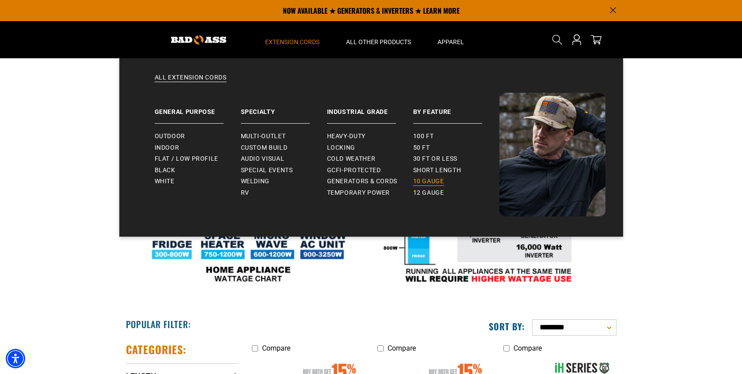 The height and width of the screenshot is (374, 742). What do you see at coordinates (370, 193) in the screenshot?
I see `a: Temporary Power` at bounding box center [370, 193].